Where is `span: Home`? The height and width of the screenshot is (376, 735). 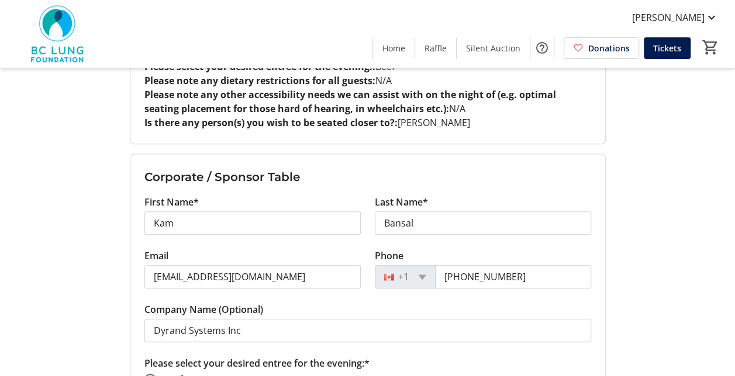 span: Home is located at coordinates (393, 48).